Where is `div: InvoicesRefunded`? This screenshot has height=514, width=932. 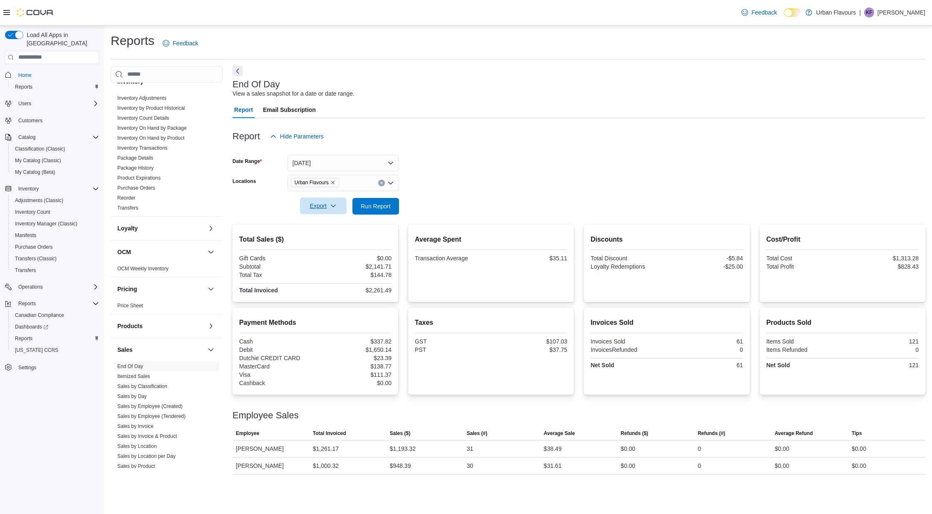 div: InvoicesRefunded is located at coordinates (628, 350).